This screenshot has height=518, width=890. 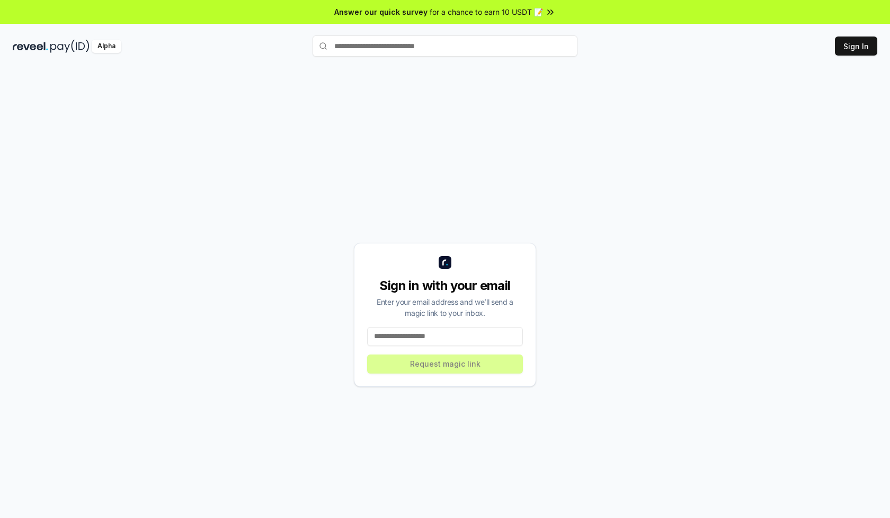 What do you see at coordinates (445, 286) in the screenshot?
I see `div: Sign in with your email` at bounding box center [445, 286].